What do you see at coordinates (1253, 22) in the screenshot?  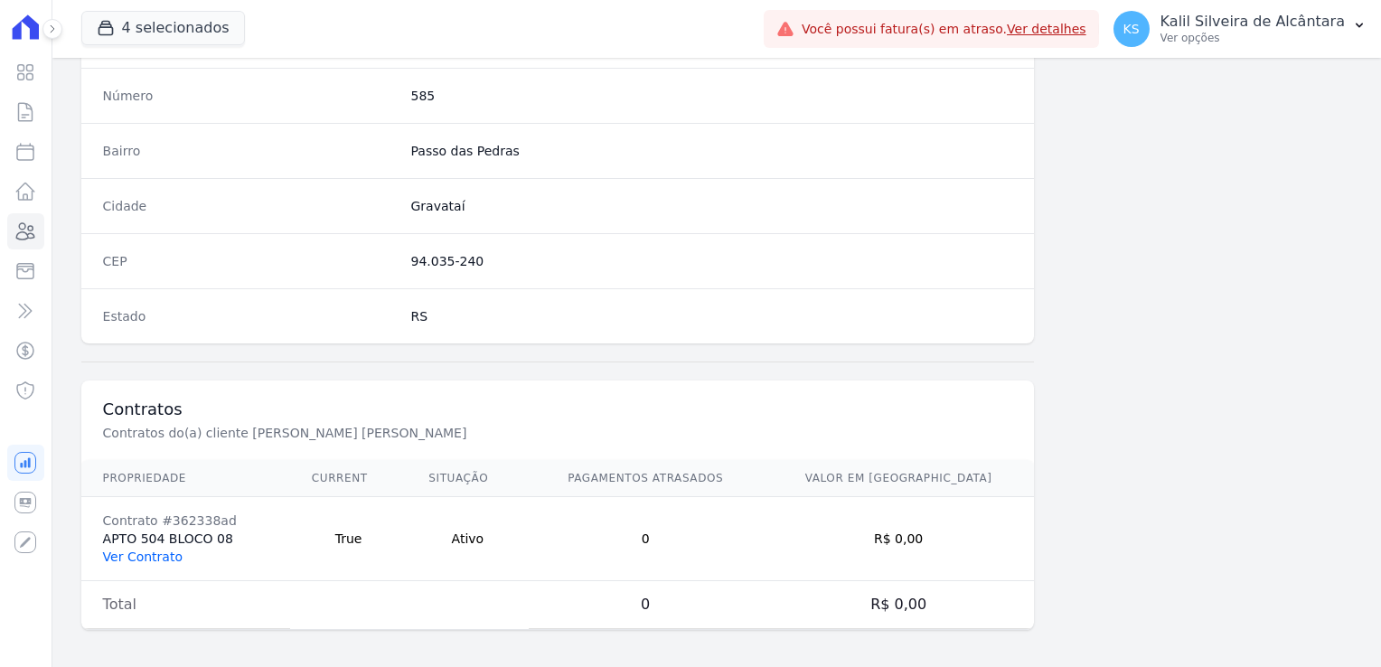 I see `p: Kalil Silveira de Alcântara` at bounding box center [1253, 22].